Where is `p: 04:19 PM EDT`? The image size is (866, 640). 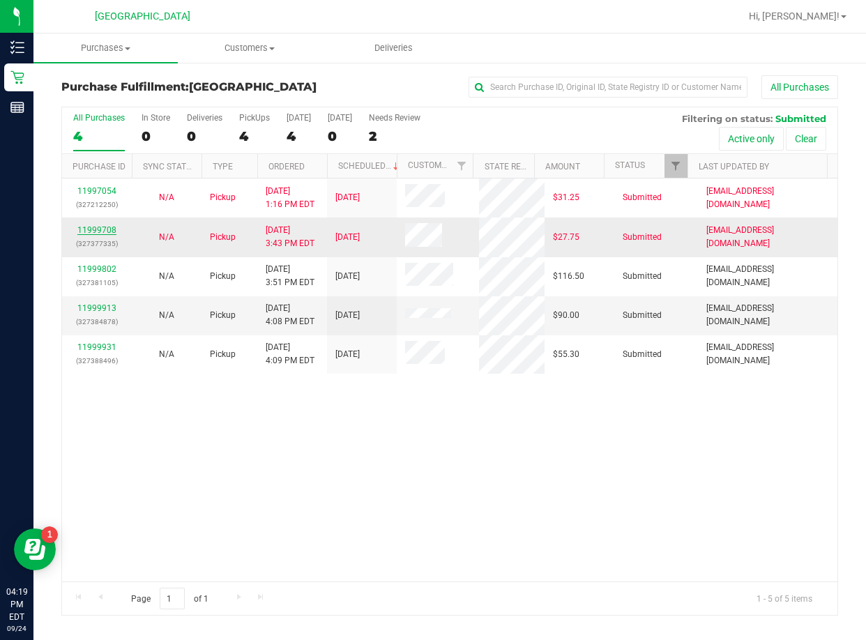 p: 04:19 PM EDT is located at coordinates (17, 604).